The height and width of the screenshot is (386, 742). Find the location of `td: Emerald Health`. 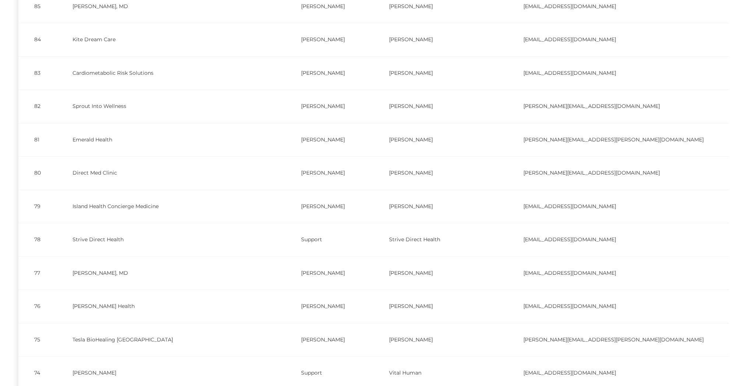

td: Emerald Health is located at coordinates (171, 140).